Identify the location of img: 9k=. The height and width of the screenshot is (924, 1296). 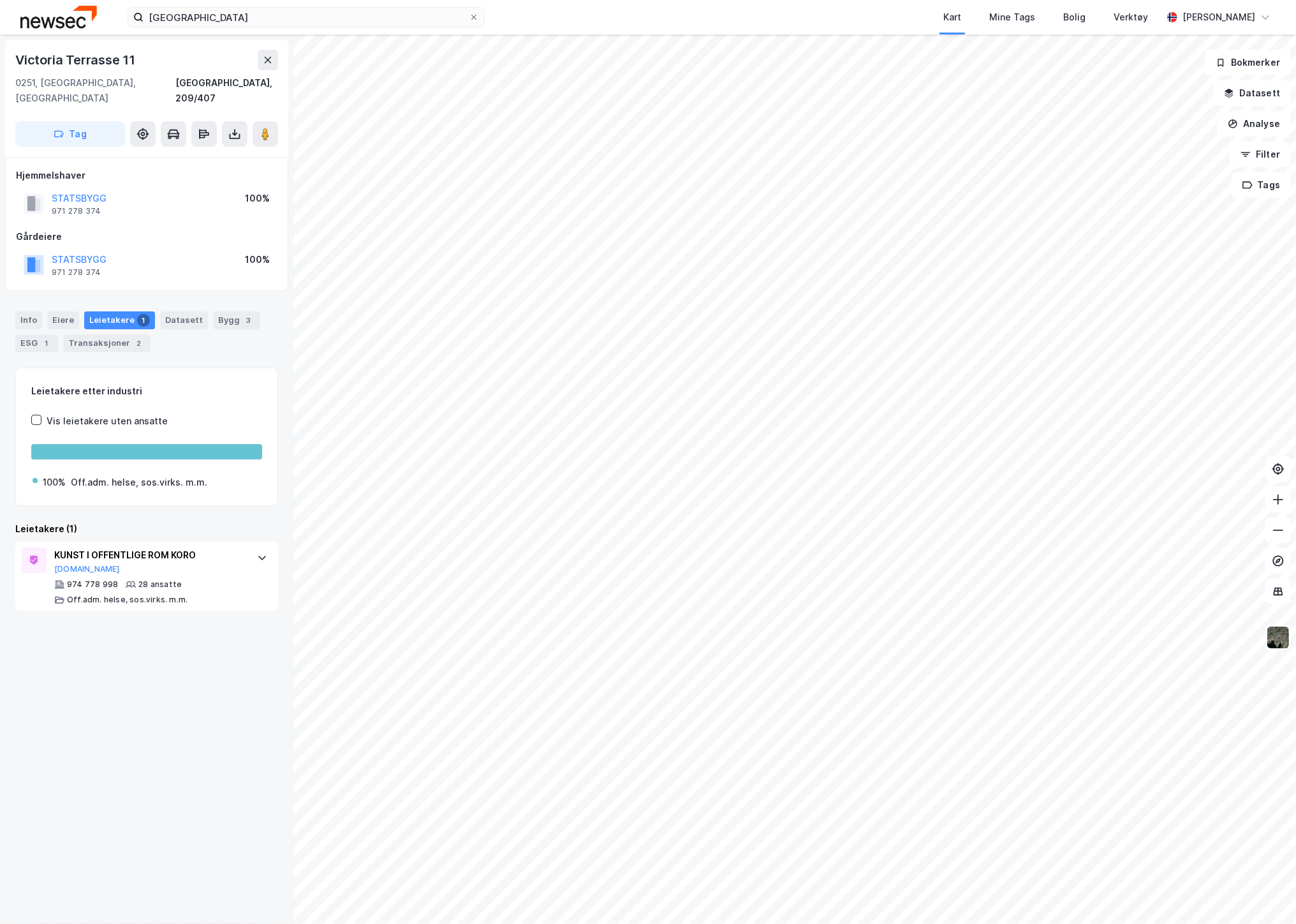
(1278, 637).